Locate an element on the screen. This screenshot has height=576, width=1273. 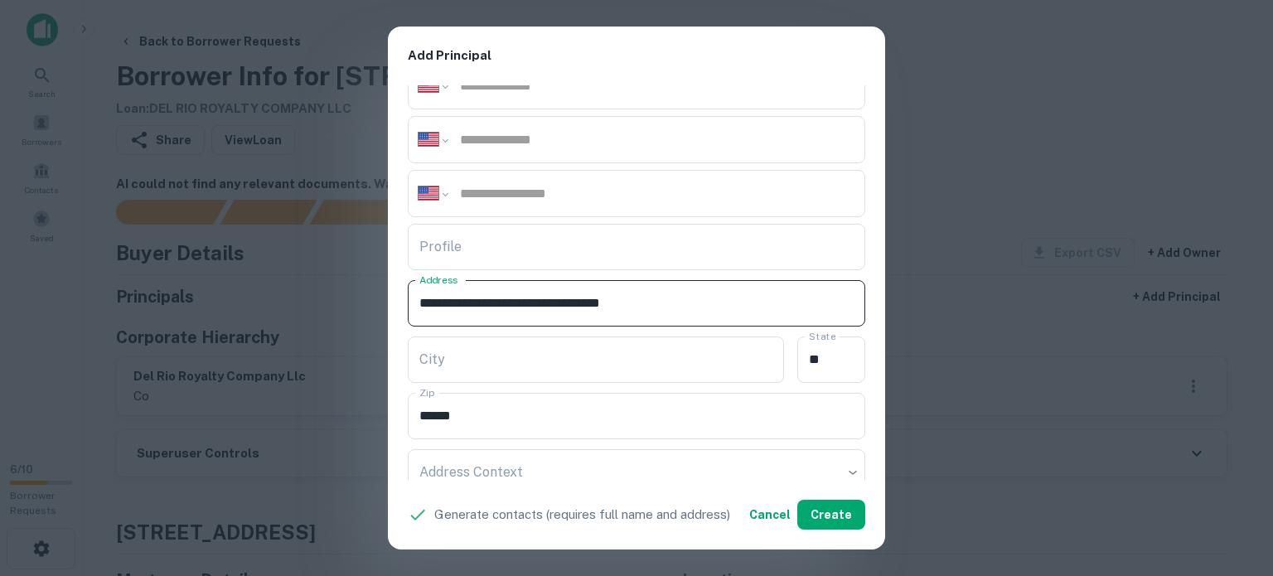
label: Zip is located at coordinates (427, 392).